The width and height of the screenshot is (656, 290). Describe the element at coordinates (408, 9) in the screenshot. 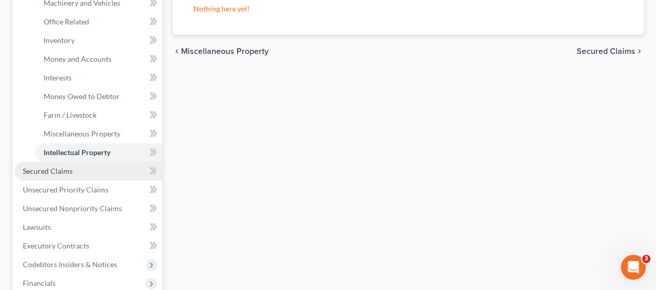

I see `p: Nothing here yet!` at that location.